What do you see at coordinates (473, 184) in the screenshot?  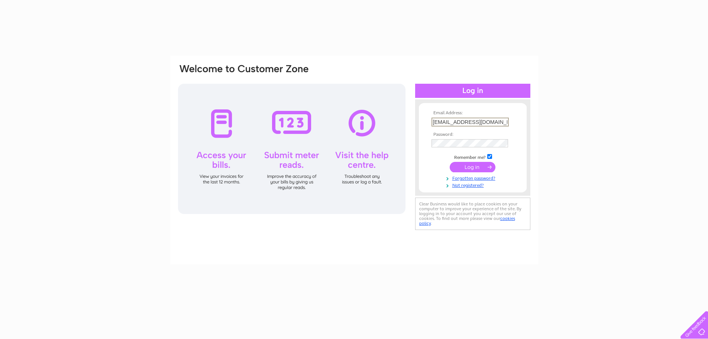 I see `a: Not registered?` at bounding box center [473, 184].